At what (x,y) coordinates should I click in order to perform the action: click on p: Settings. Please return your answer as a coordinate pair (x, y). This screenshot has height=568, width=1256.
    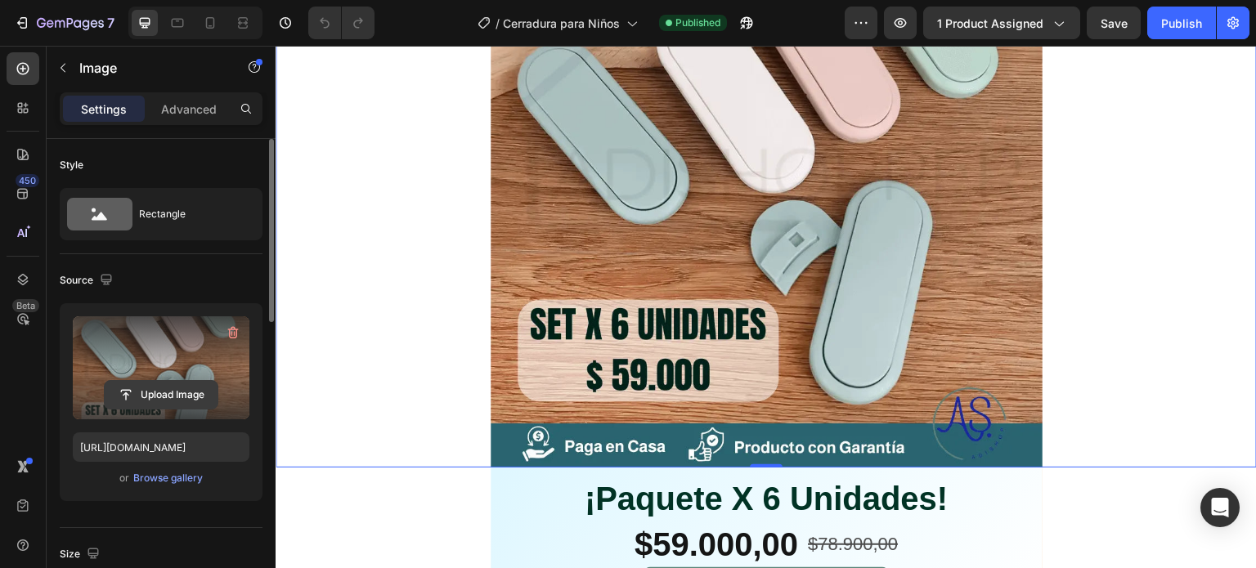
    Looking at the image, I should click on (104, 109).